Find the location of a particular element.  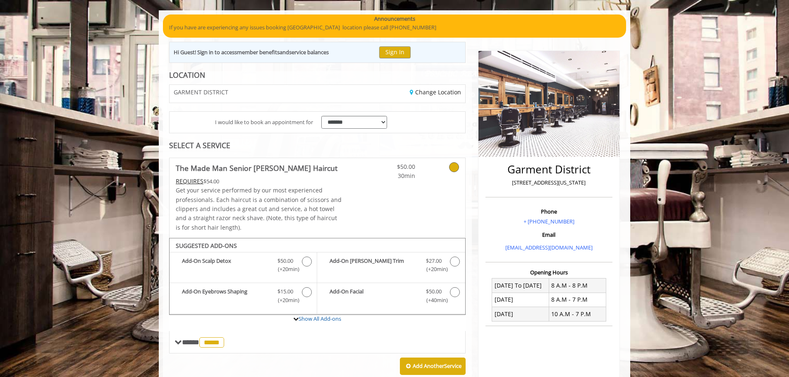

b: service balances is located at coordinates (309, 52).